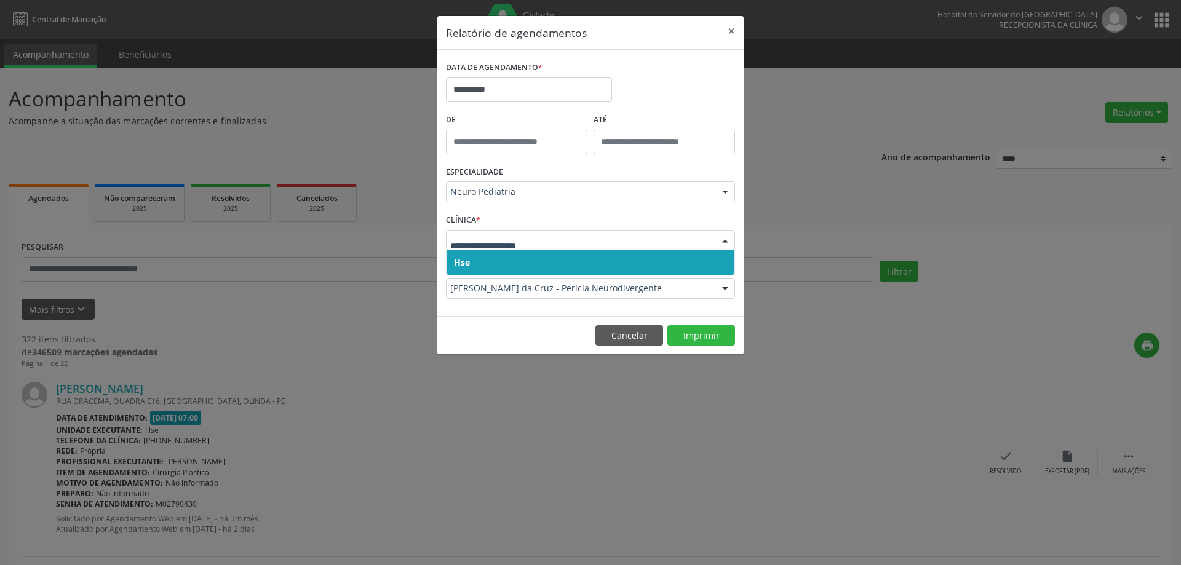 This screenshot has height=565, width=1181. I want to click on label: De, so click(517, 120).